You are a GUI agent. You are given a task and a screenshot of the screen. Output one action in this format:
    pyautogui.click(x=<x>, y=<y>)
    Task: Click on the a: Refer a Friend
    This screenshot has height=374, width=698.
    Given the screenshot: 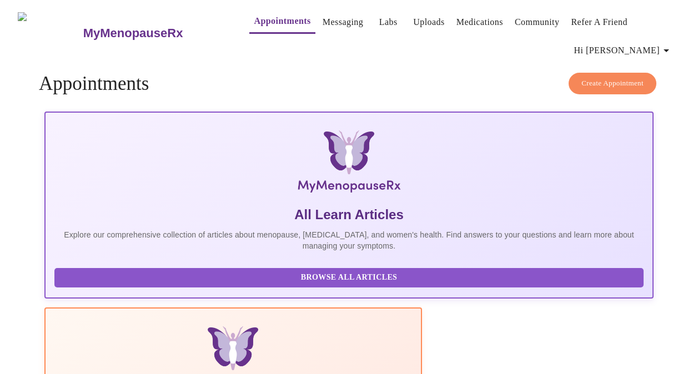 What is the action you would take?
    pyautogui.click(x=599, y=22)
    